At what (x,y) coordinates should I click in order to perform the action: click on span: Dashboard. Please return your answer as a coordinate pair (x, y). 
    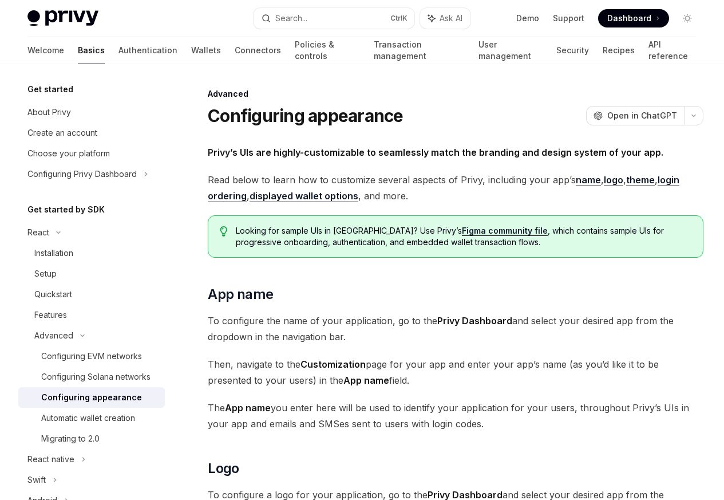
    Looking at the image, I should click on (629, 18).